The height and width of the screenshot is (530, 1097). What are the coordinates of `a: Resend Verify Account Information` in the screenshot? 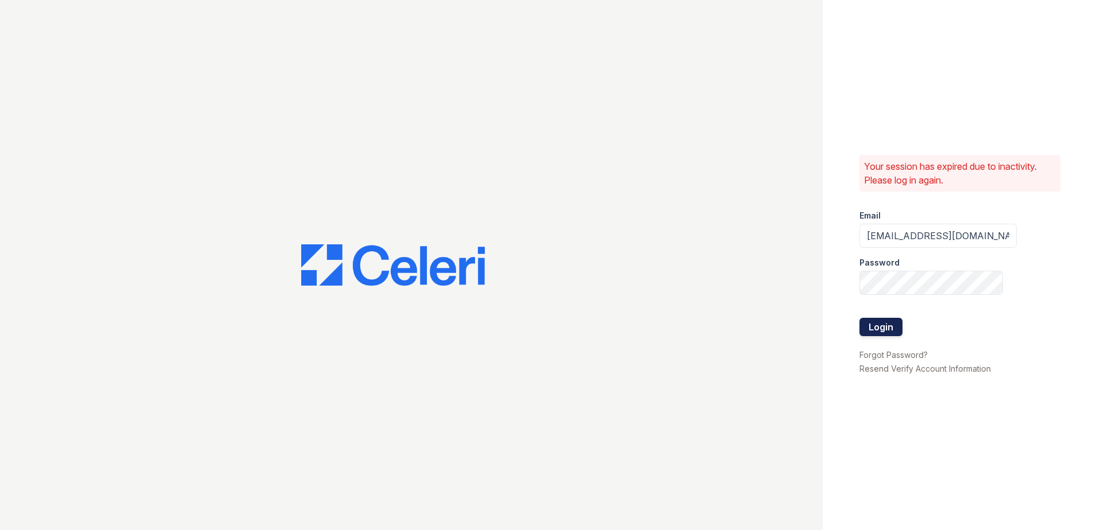 It's located at (924, 368).